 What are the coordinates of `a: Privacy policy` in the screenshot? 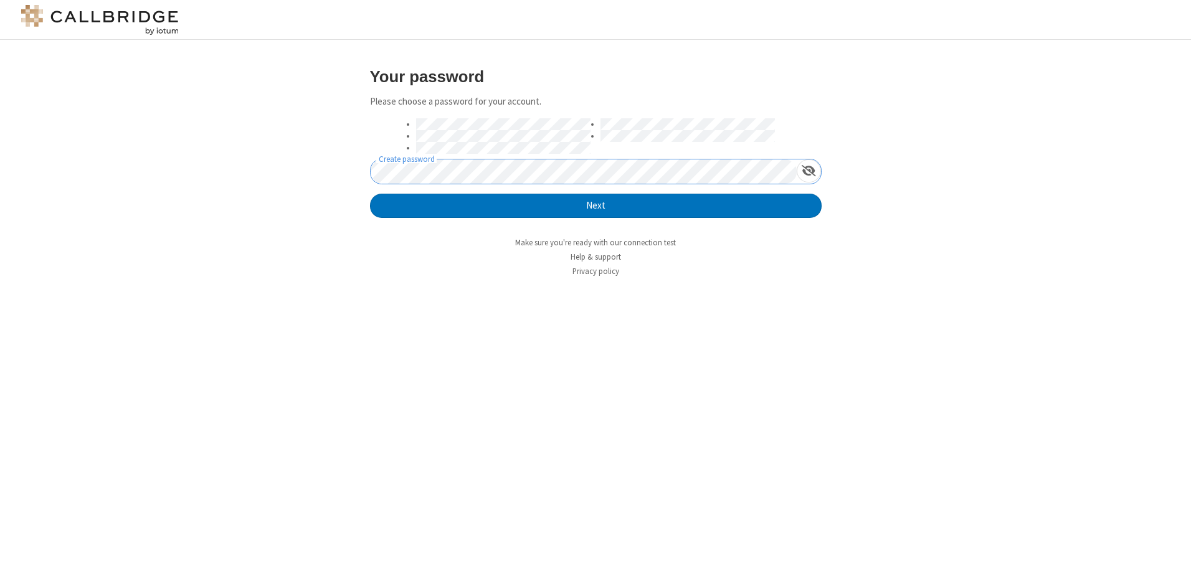 It's located at (596, 271).